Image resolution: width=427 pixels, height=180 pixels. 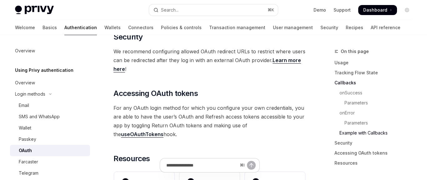 What do you see at coordinates (141, 28) in the screenshot?
I see `a: Connectors` at bounding box center [141, 28].